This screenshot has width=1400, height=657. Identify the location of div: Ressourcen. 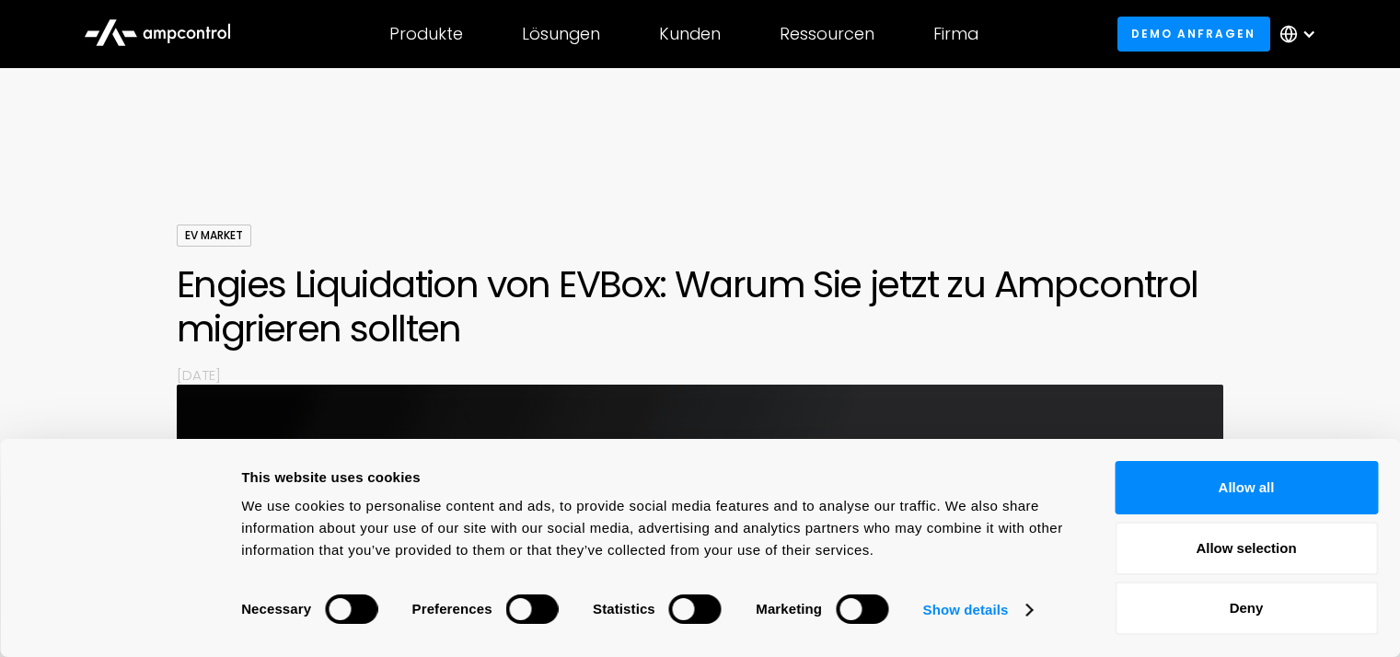
(826, 34).